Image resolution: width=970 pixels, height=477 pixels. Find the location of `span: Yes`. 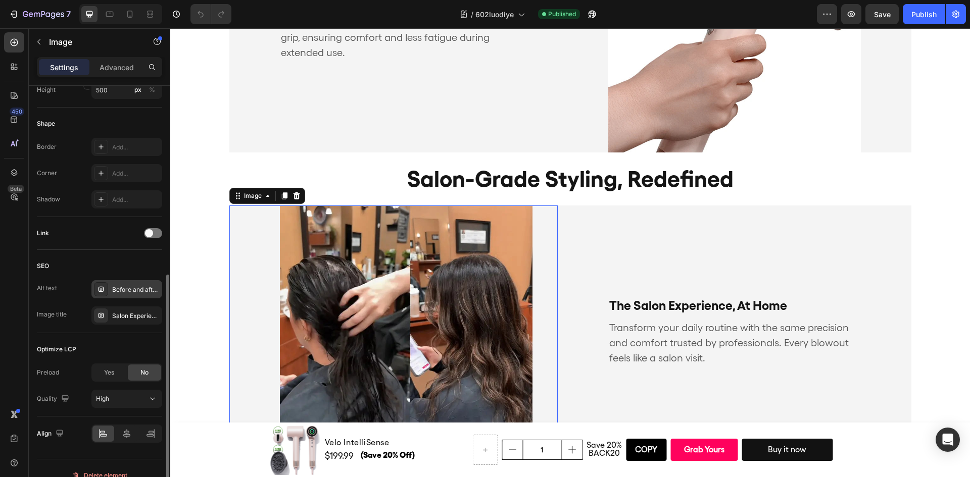

span: Yes is located at coordinates (109, 373).